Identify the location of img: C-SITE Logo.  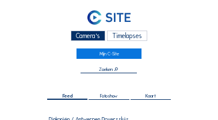
(109, 17).